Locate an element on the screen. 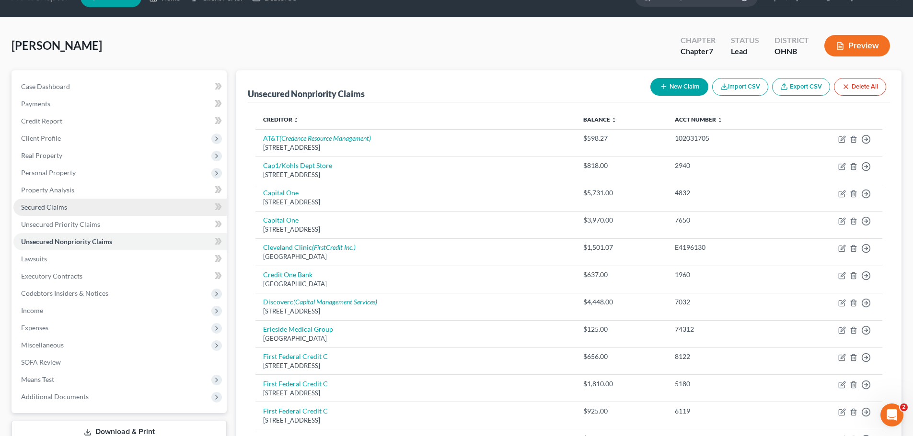 The width and height of the screenshot is (913, 436). a: Unsecured Nonpriority Claims is located at coordinates (120, 242).